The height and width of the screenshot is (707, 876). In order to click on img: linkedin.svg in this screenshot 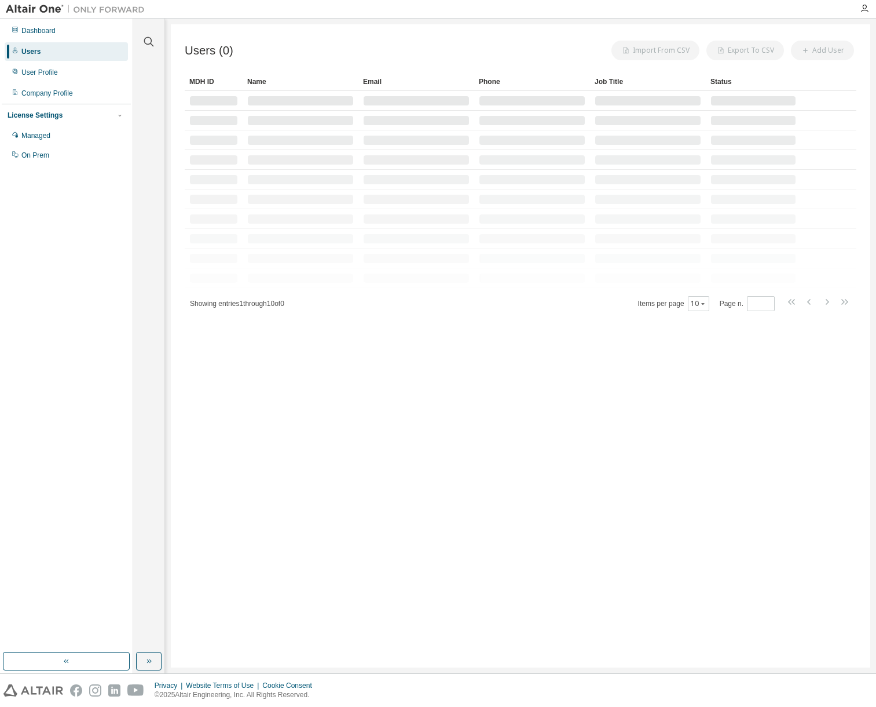, I will do `click(114, 690)`.